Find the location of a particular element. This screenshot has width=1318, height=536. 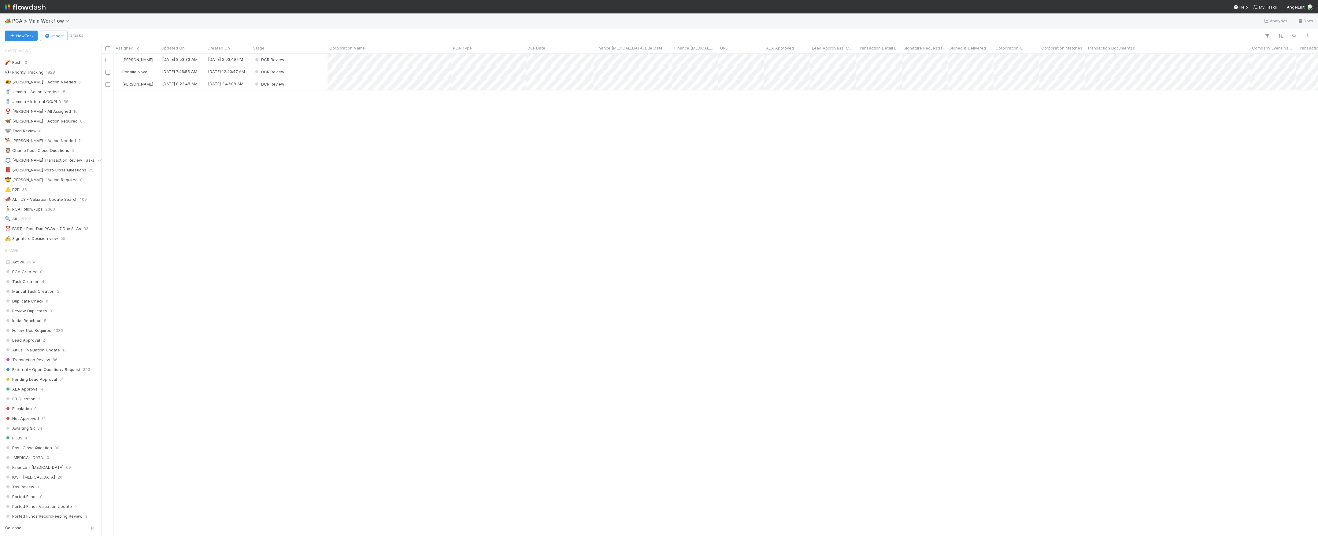

span: Company Event Name is located at coordinates (1273, 48).